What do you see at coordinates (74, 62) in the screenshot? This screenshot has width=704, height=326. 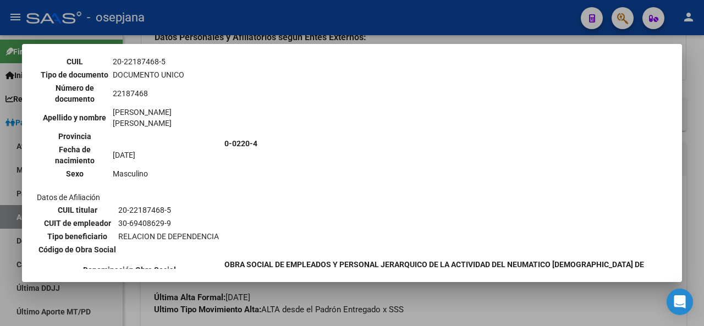 I see `th: CUIL` at bounding box center [74, 62].